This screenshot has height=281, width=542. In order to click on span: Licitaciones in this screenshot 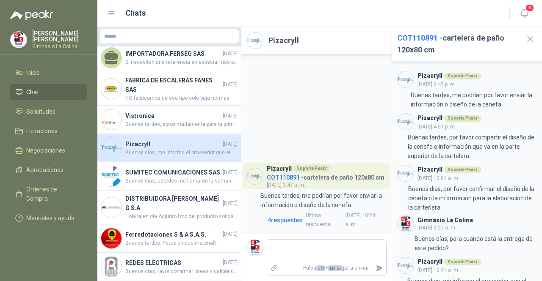, I will do `click(42, 131)`.